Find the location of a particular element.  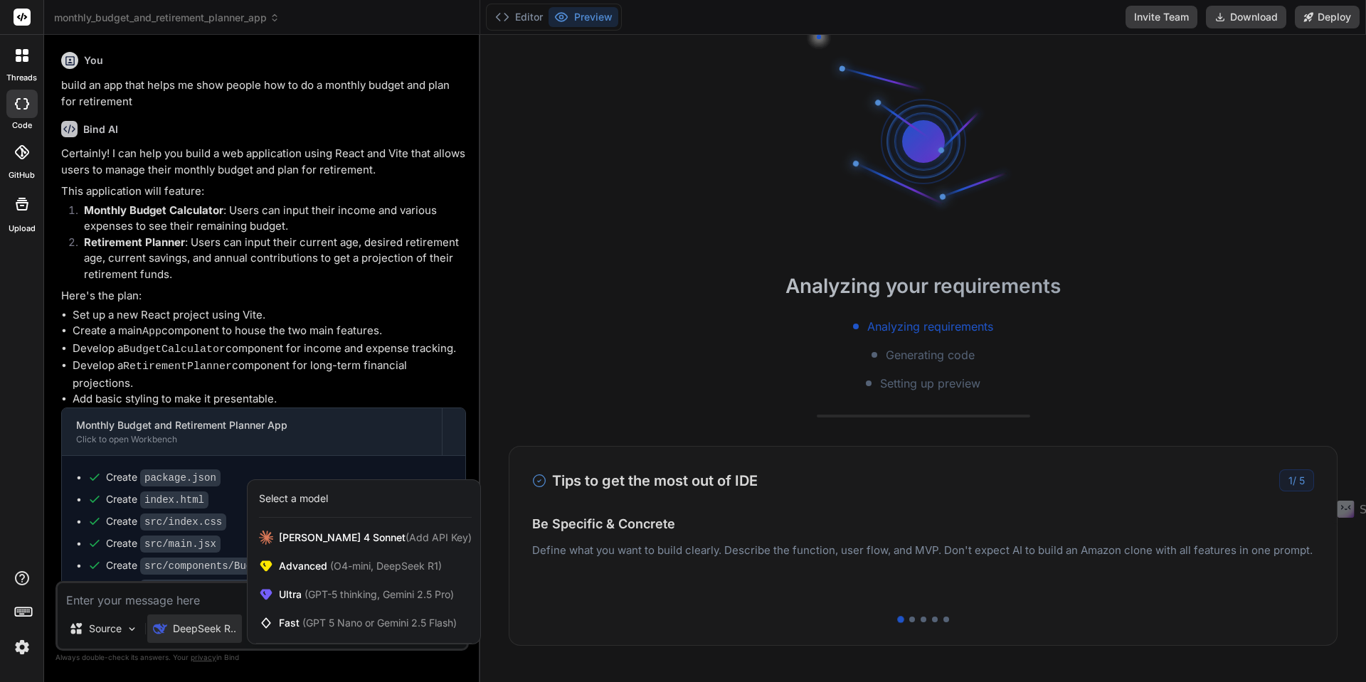

span: Fast is located at coordinates (368, 623).